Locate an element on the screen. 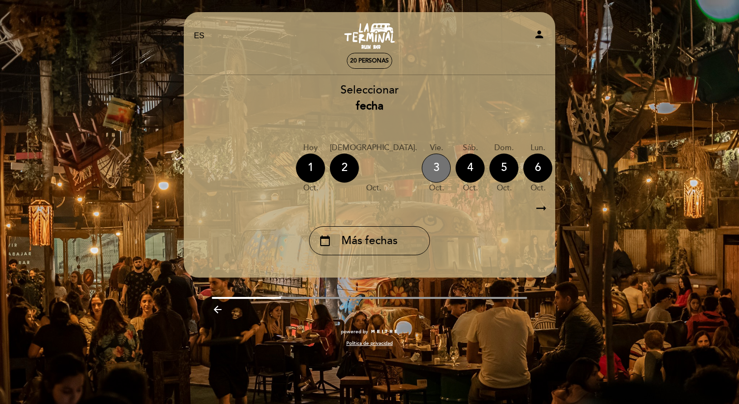 This screenshot has width=739, height=404. div: 1 is located at coordinates (311, 168).